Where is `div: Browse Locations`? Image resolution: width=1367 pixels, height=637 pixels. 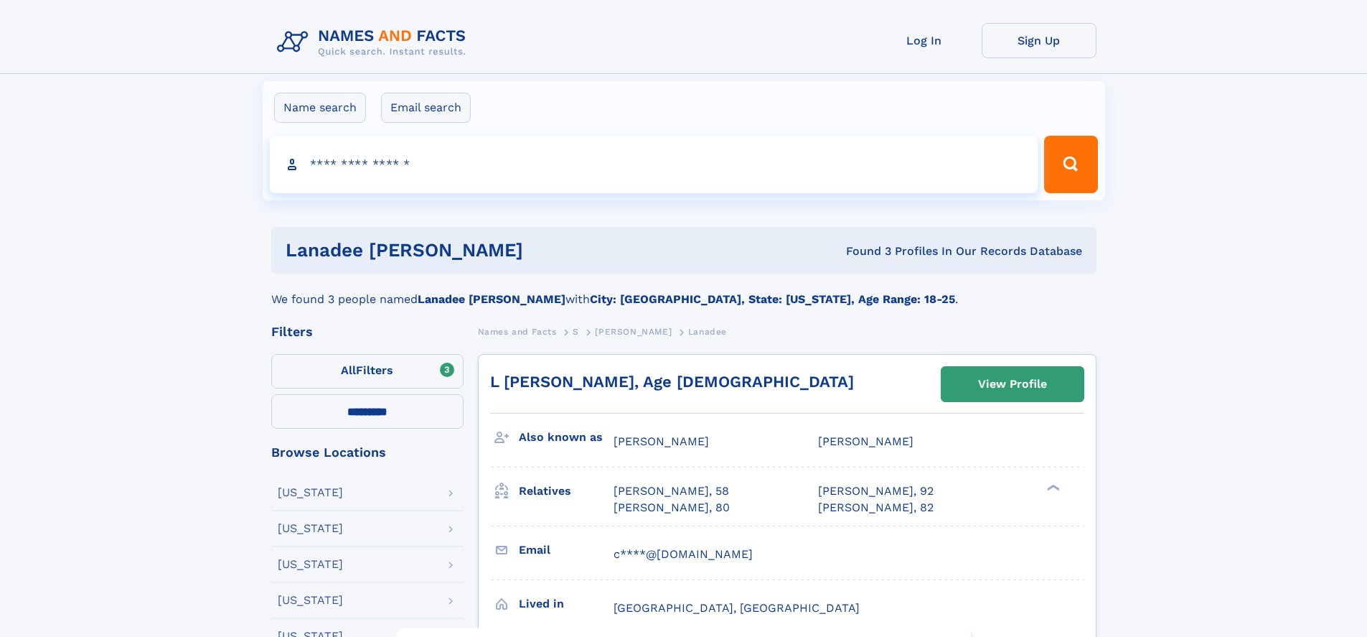 div: Browse Locations is located at coordinates (367, 452).